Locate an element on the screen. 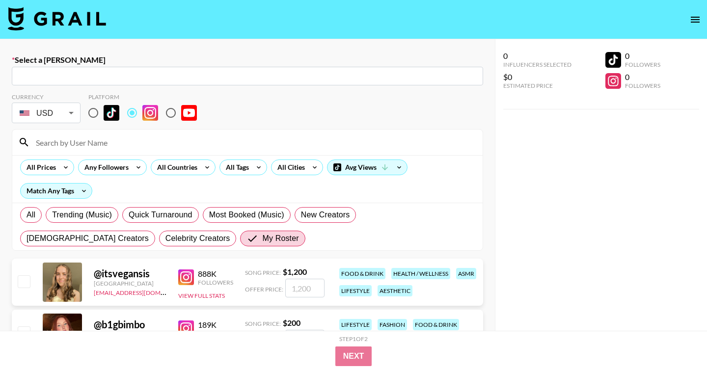 Image resolution: width=707 pixels, height=370 pixels. input: 1,200 is located at coordinates (305, 288).